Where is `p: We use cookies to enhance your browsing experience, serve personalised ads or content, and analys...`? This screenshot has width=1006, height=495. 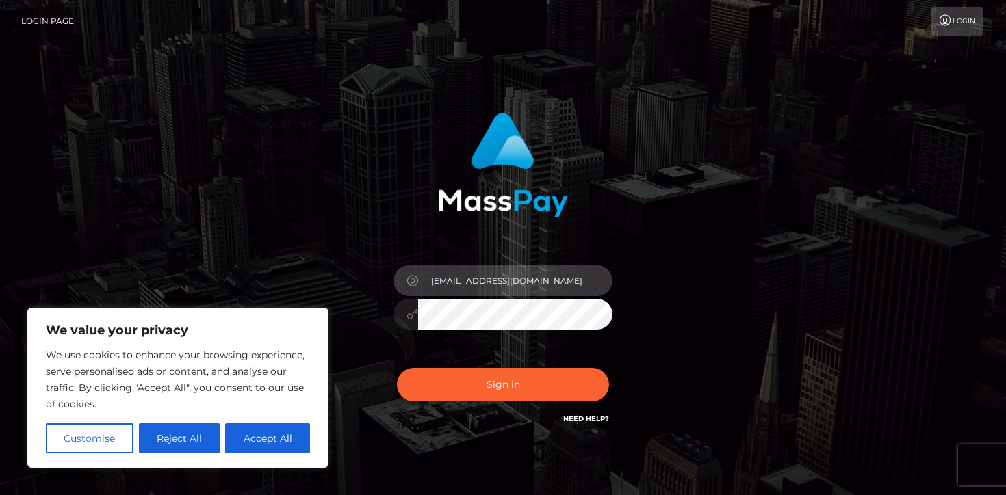 p: We use cookies to enhance your browsing experience, serve personalised ads or content, and analys... is located at coordinates (178, 380).